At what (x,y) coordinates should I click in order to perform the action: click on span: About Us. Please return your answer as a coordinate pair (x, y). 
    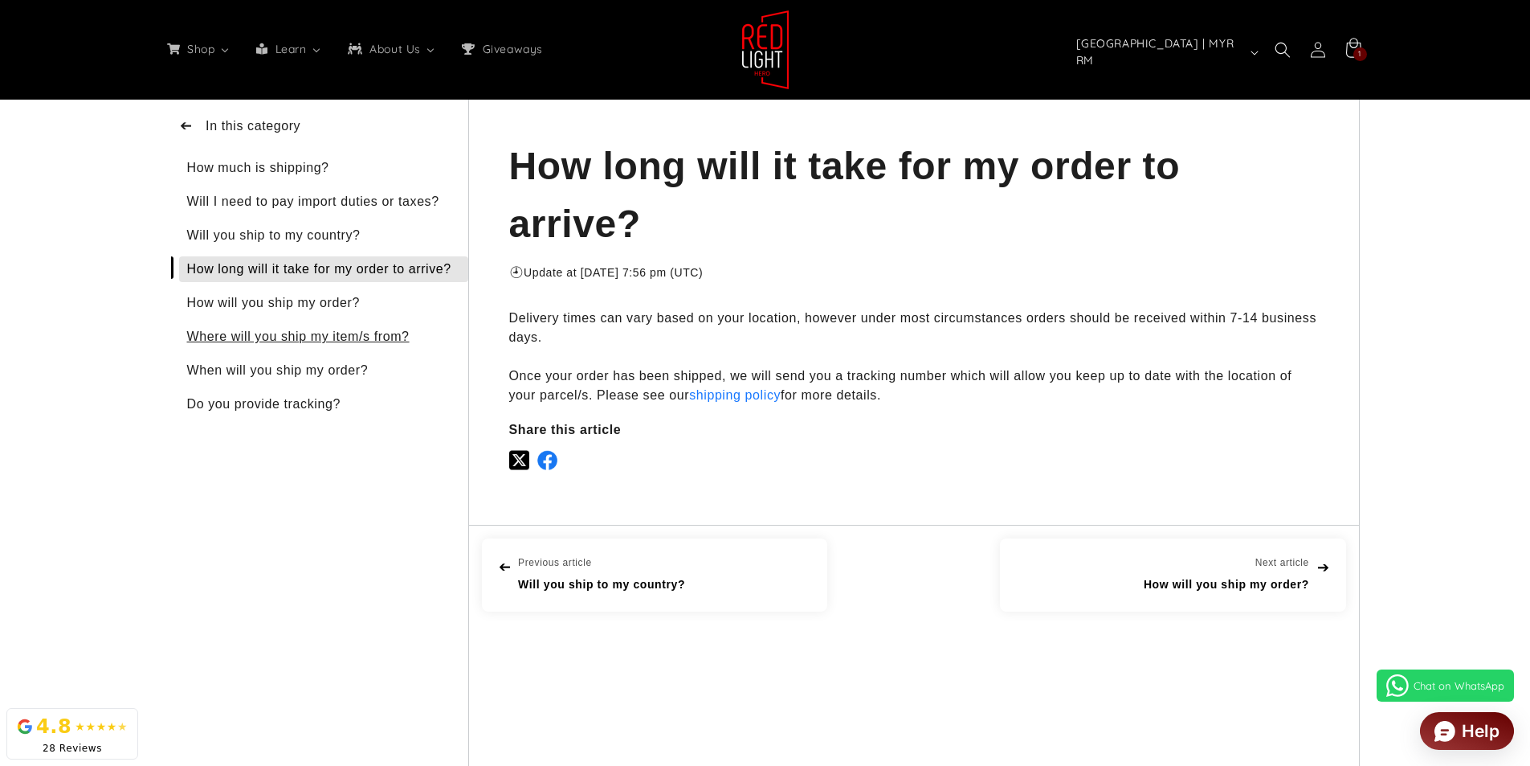
    Looking at the image, I should click on (394, 49).